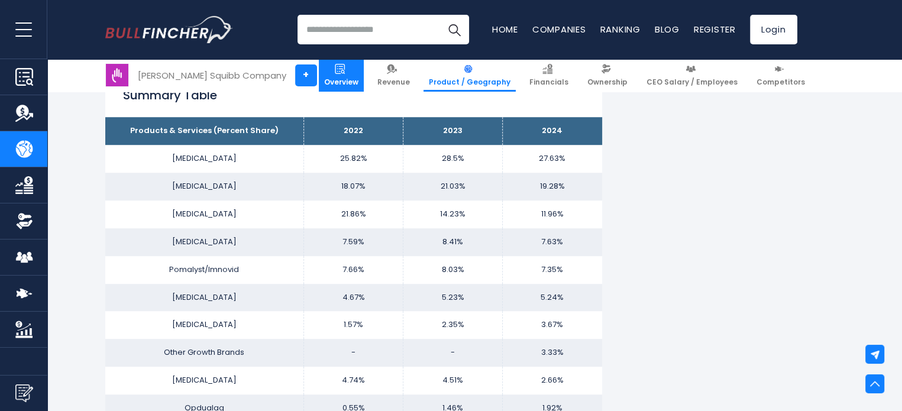 Image resolution: width=902 pixels, height=411 pixels. I want to click on th: 2024, so click(552, 131).